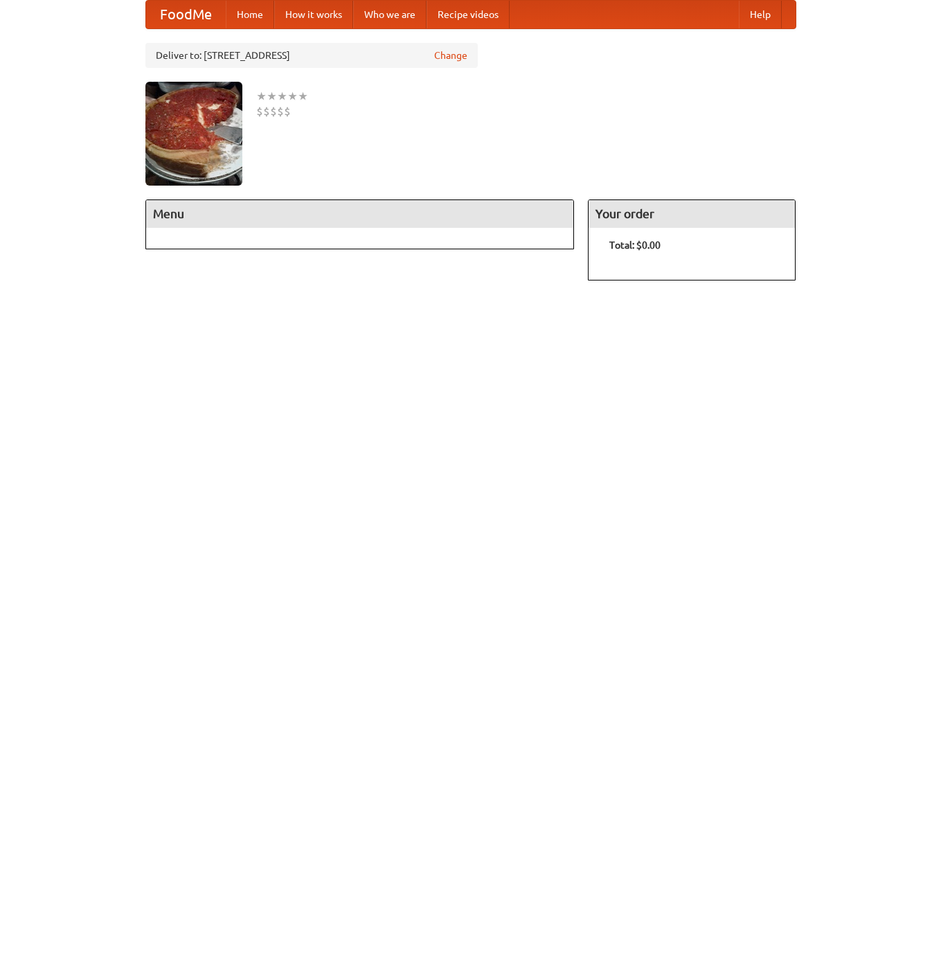  I want to click on h4: Your order, so click(692, 214).